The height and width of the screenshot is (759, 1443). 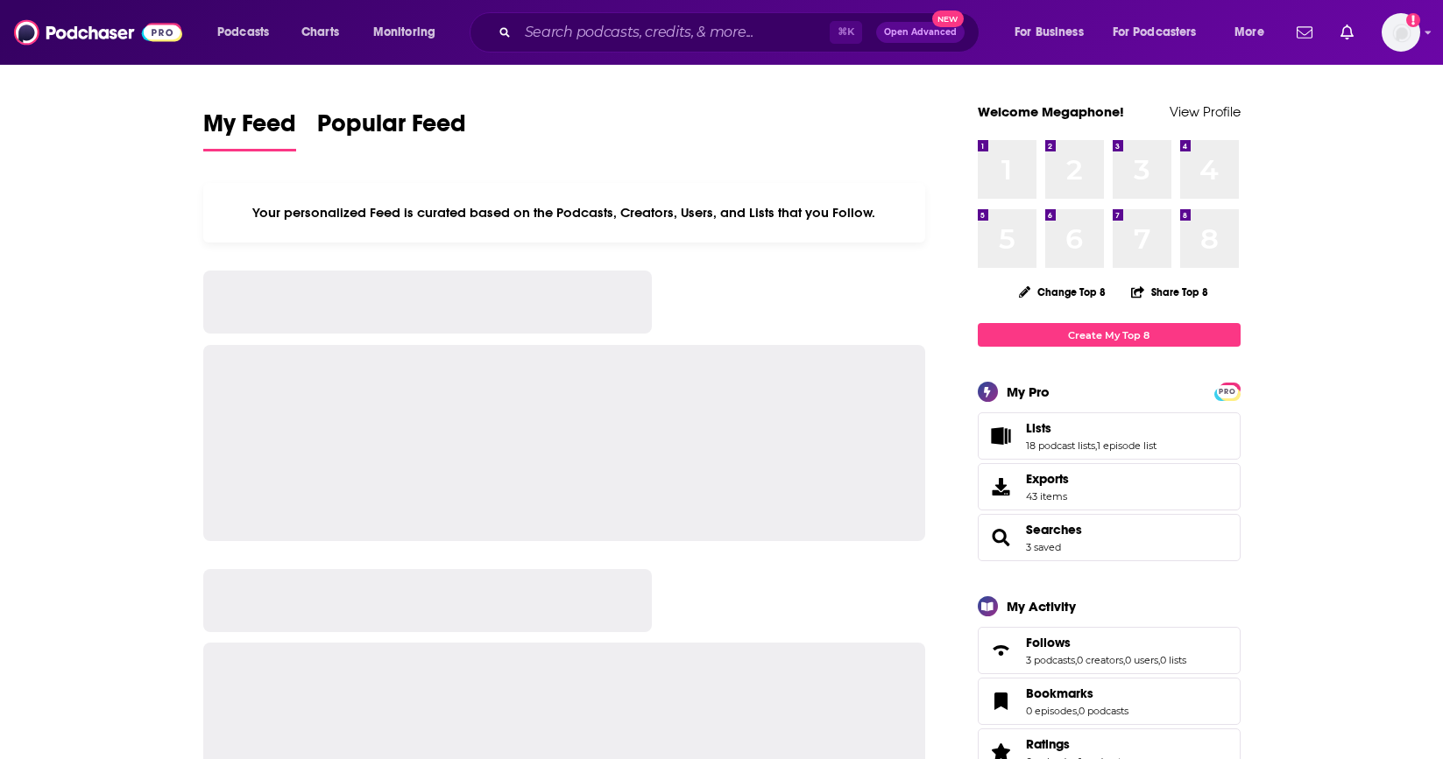 What do you see at coordinates (98, 32) in the screenshot?
I see `img: Podchaser - Follow, Share and Rate Podcasts` at bounding box center [98, 32].